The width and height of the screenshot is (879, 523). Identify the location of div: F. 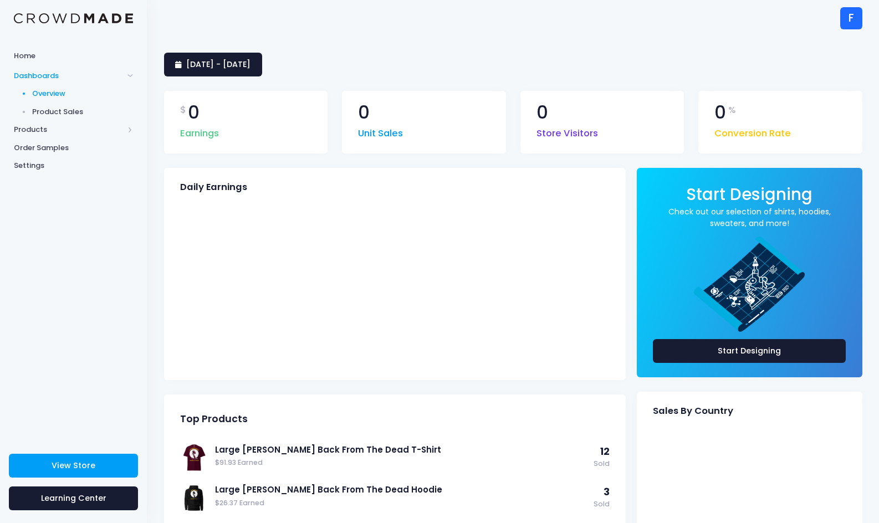
(852, 18).